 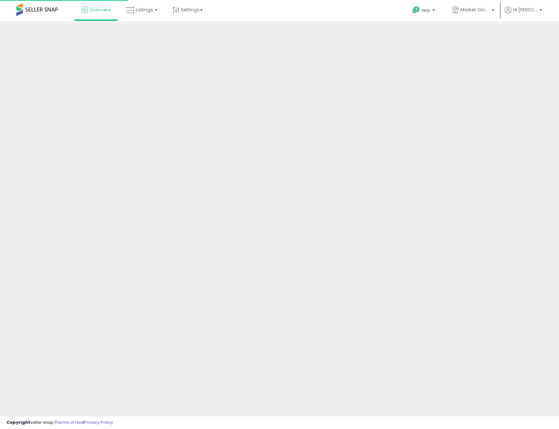 I want to click on span: Listings, so click(x=145, y=10).